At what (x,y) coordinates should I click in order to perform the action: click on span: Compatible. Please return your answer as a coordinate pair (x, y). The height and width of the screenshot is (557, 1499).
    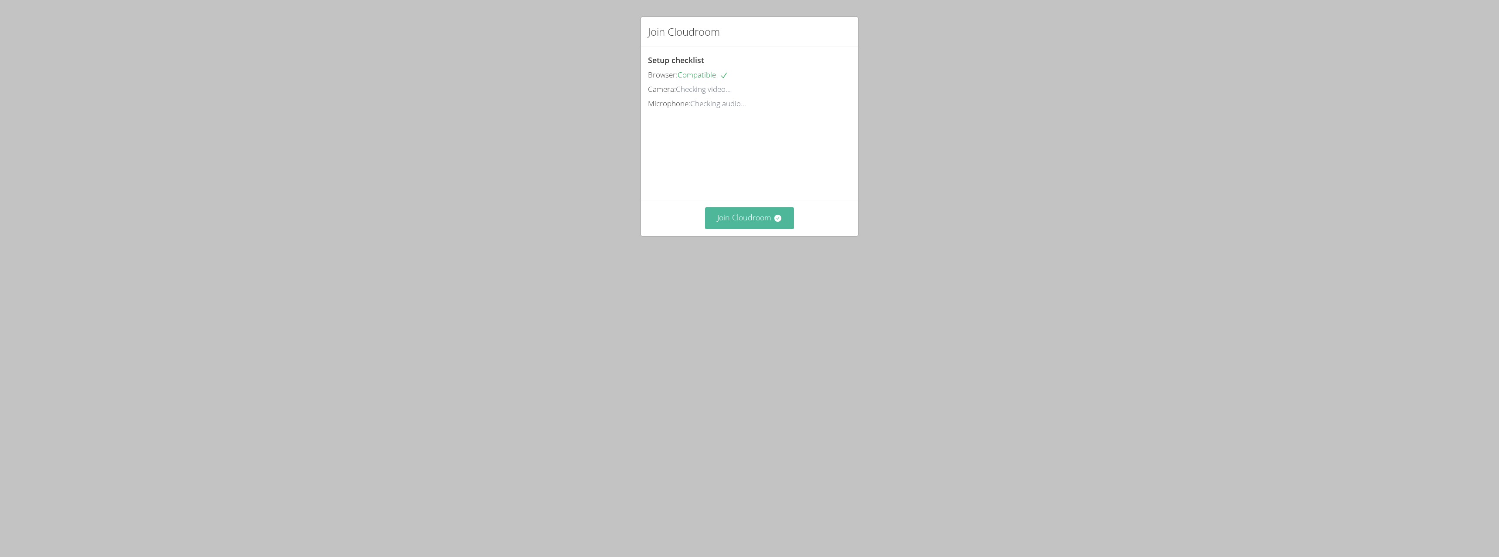
    Looking at the image, I should click on (703, 75).